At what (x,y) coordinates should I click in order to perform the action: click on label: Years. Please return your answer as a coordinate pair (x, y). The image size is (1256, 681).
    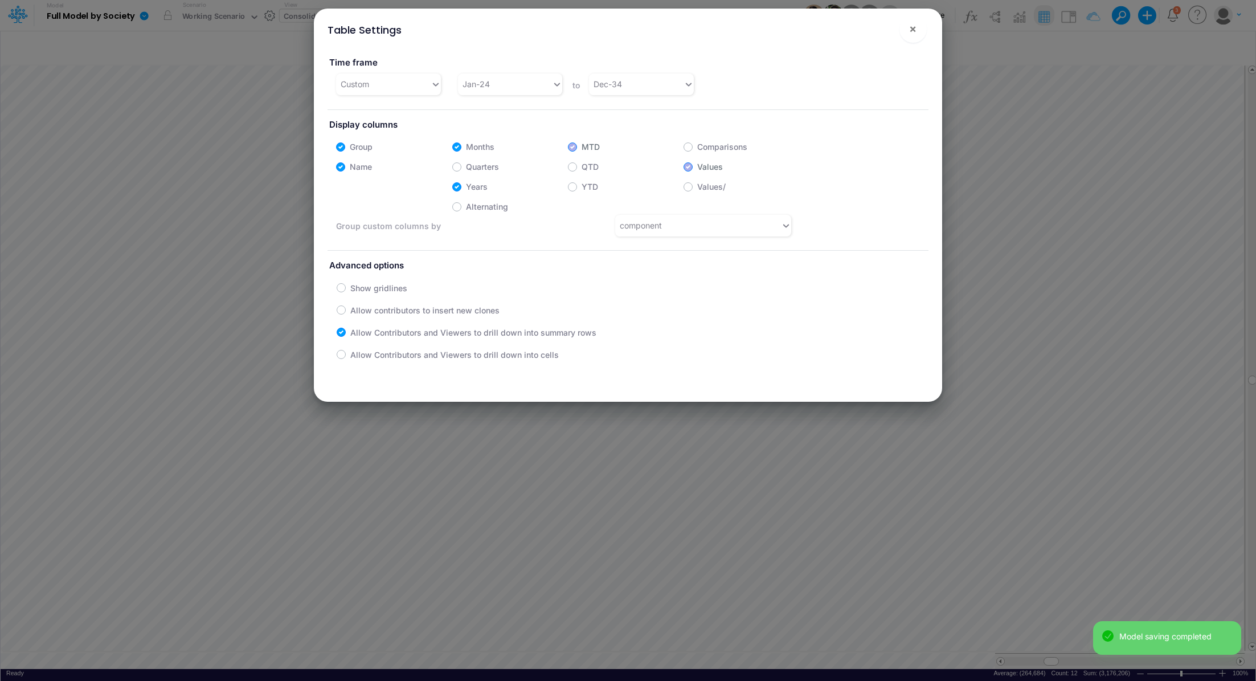
    Looking at the image, I should click on (477, 186).